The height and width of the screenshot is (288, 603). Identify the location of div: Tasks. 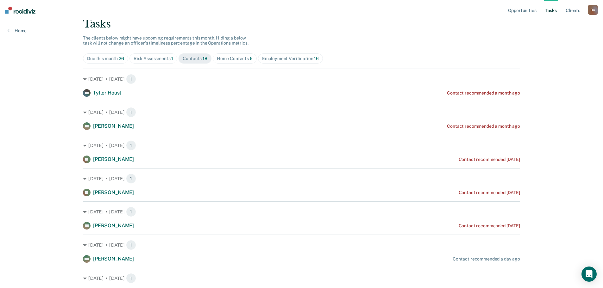
(301, 24).